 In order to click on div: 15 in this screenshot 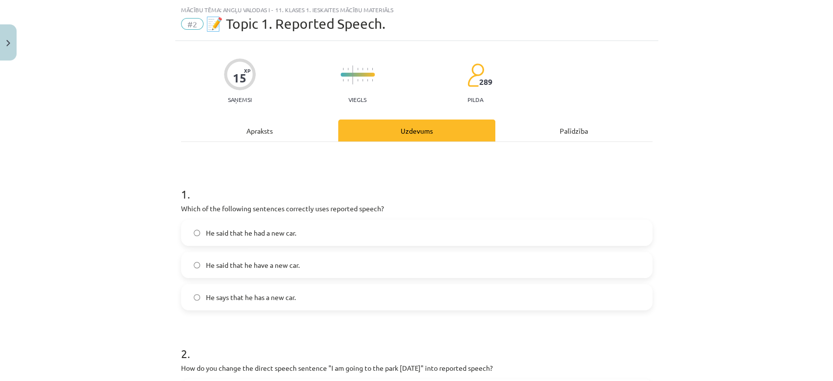, I will do `click(240, 78)`.